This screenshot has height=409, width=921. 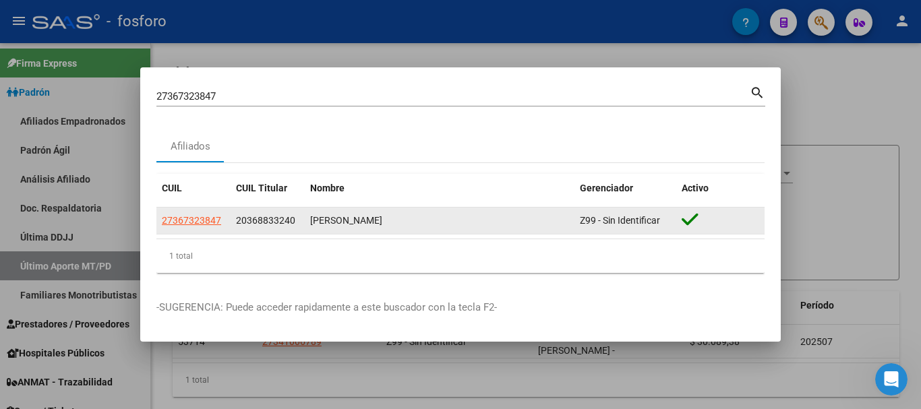 What do you see at coordinates (461, 256) in the screenshot?
I see `div: 1 total` at bounding box center [461, 256].